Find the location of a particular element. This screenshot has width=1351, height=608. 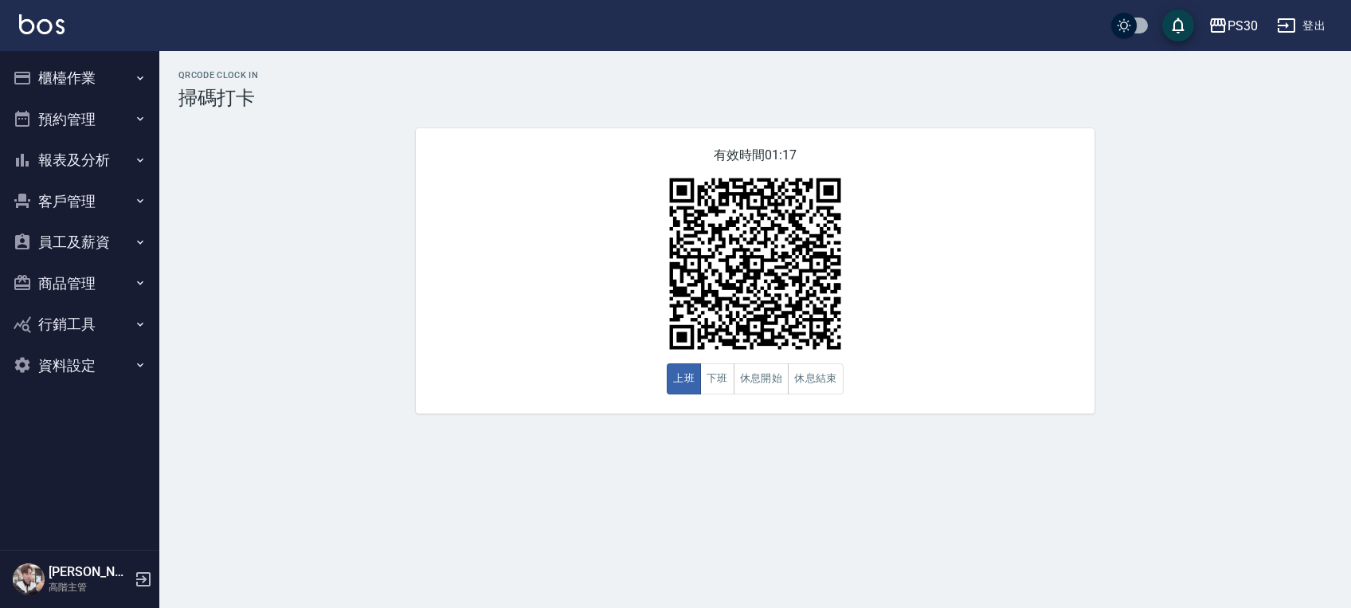

button: 櫃檯作業 is located at coordinates (80, 78).